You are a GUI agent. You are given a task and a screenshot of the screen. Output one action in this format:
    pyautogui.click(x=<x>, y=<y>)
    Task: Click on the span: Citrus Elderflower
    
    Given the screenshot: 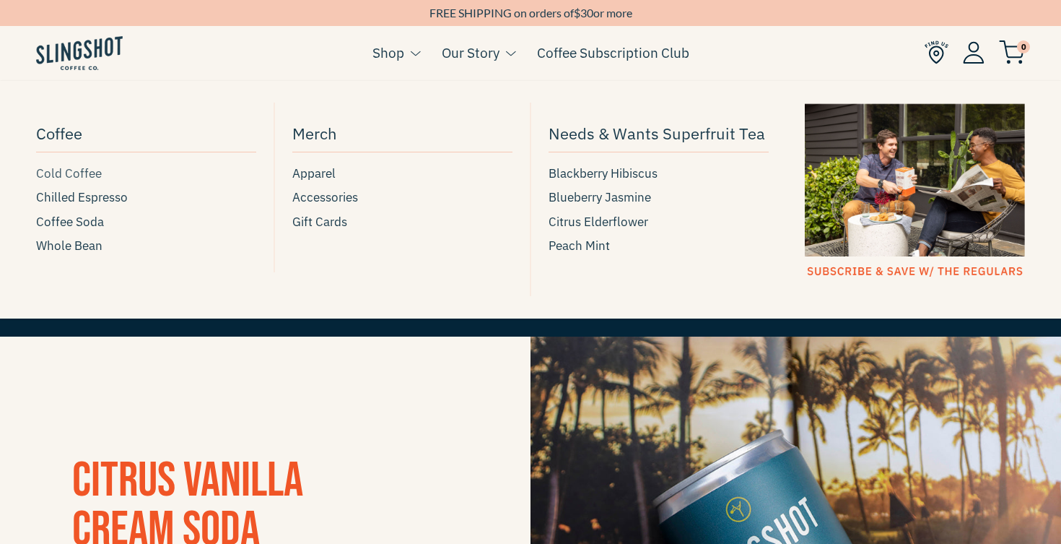 What is the action you would take?
    pyautogui.click(x=599, y=222)
    